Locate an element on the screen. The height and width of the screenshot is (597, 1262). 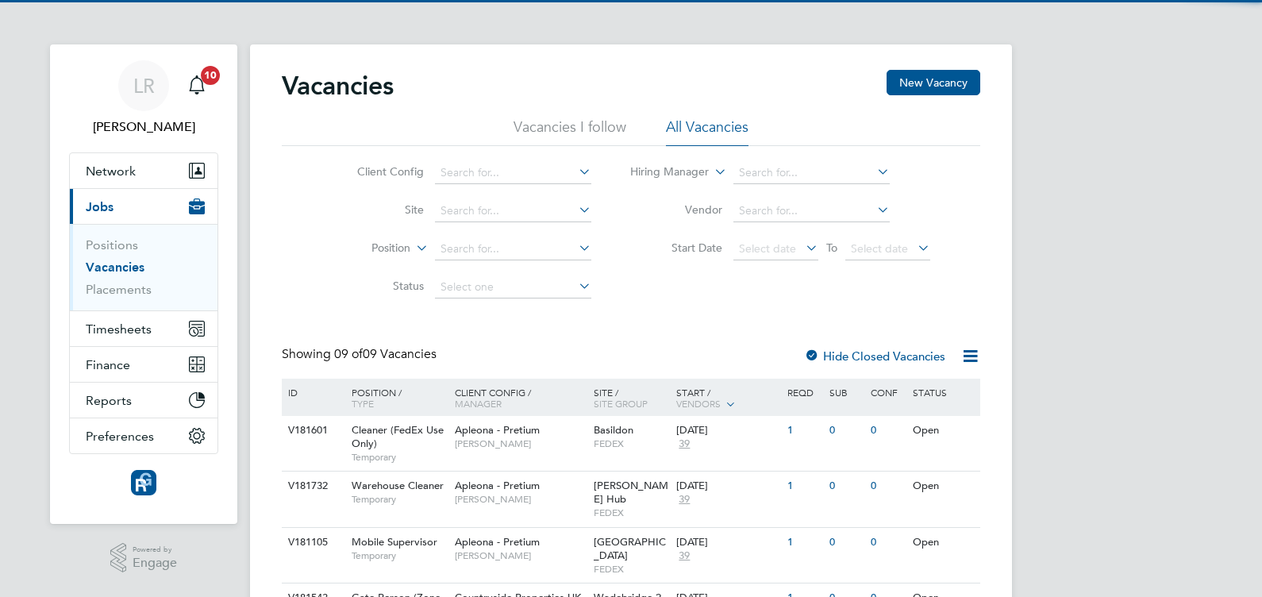
a: Positions is located at coordinates (112, 244).